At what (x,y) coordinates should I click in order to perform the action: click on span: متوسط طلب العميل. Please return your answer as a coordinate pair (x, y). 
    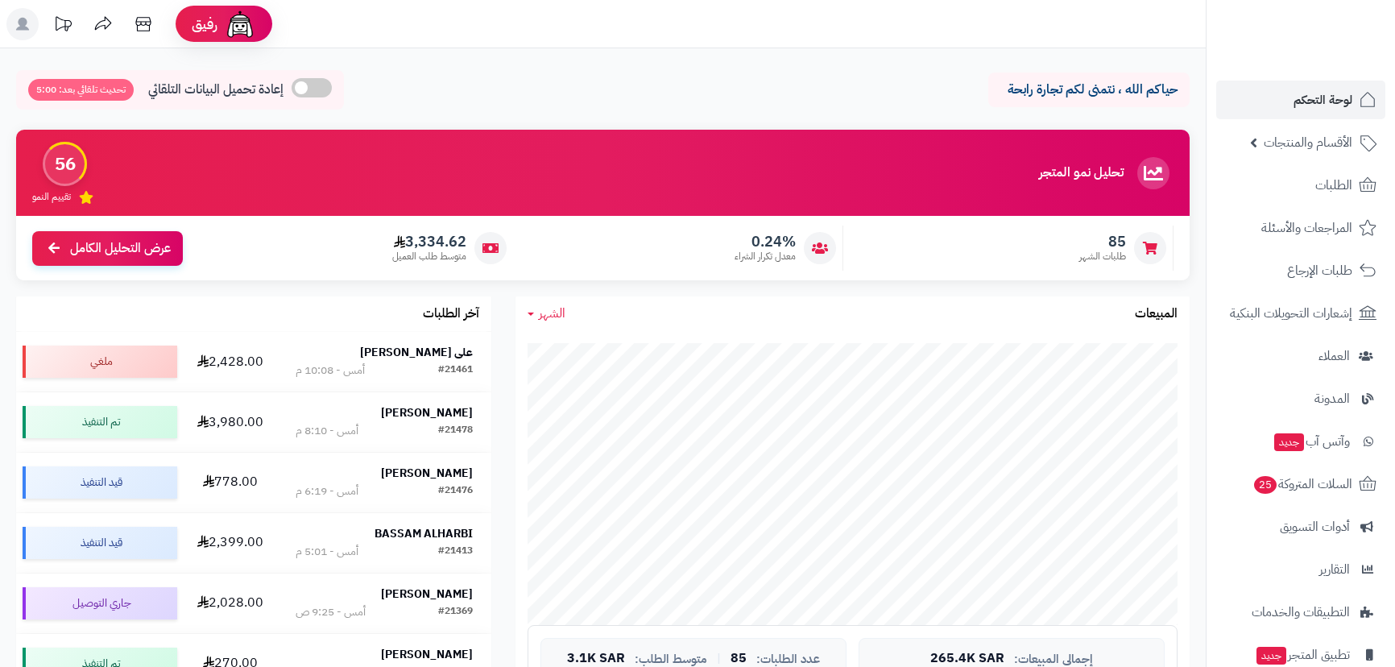
    Looking at the image, I should click on (429, 256).